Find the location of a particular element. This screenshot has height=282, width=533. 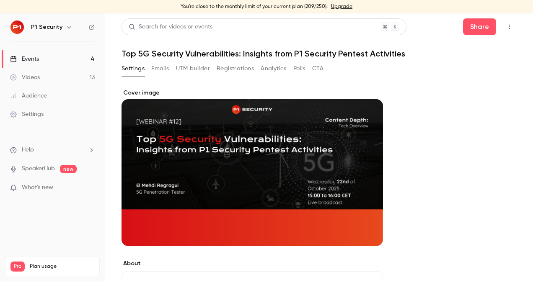

button: Share is located at coordinates (479, 27).